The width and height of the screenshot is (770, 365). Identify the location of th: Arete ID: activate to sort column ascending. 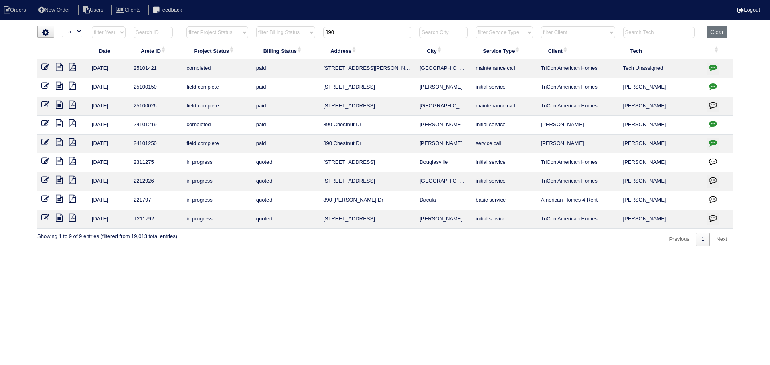
(156, 51).